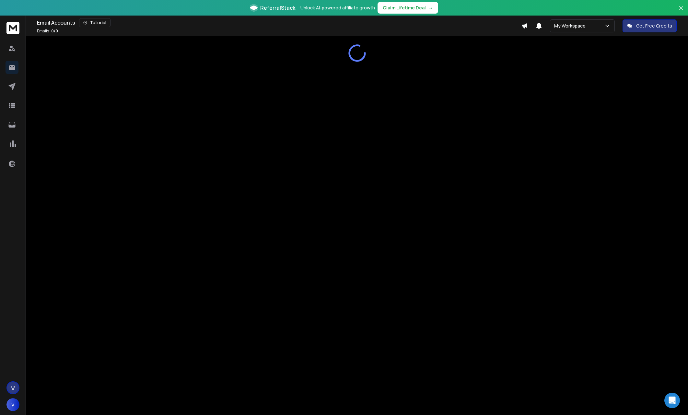  I want to click on button: V, so click(13, 405).